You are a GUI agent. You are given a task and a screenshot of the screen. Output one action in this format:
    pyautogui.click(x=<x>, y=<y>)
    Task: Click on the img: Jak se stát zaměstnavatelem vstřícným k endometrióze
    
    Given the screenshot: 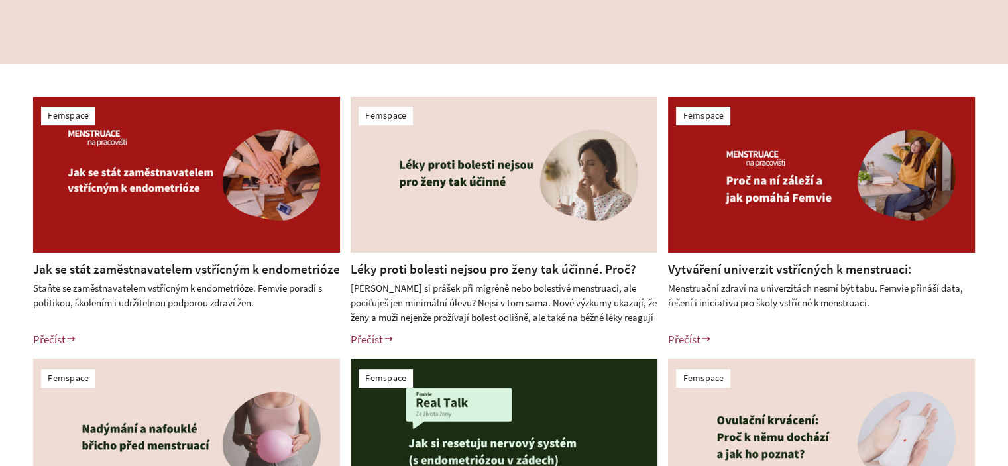 What is the action you would take?
    pyautogui.click(x=186, y=174)
    